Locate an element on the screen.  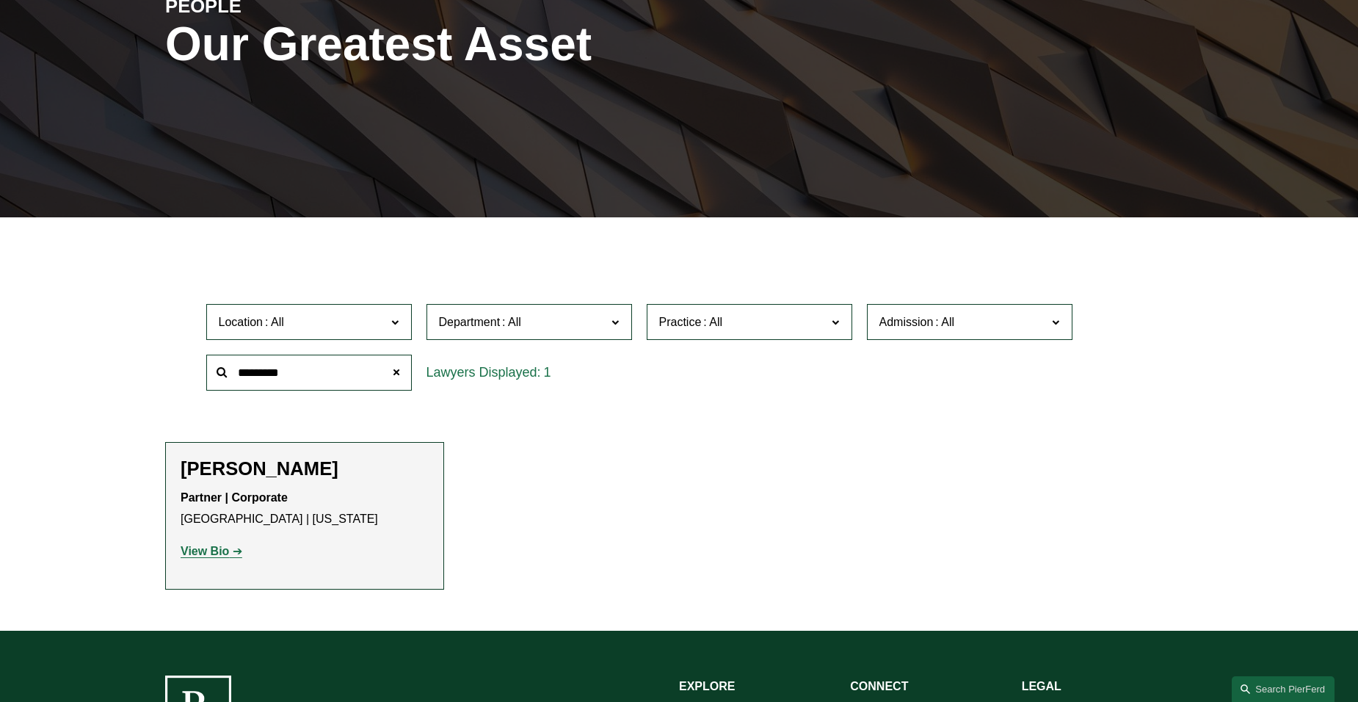
strong: EXPLORE is located at coordinates (707, 686).